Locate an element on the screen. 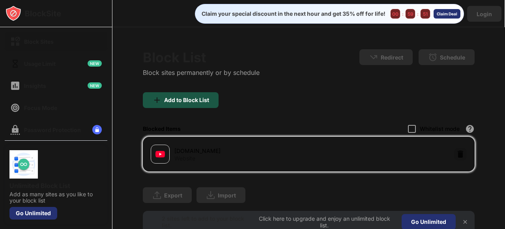 The width and height of the screenshot is (505, 229). div: Schedule is located at coordinates (453, 57).